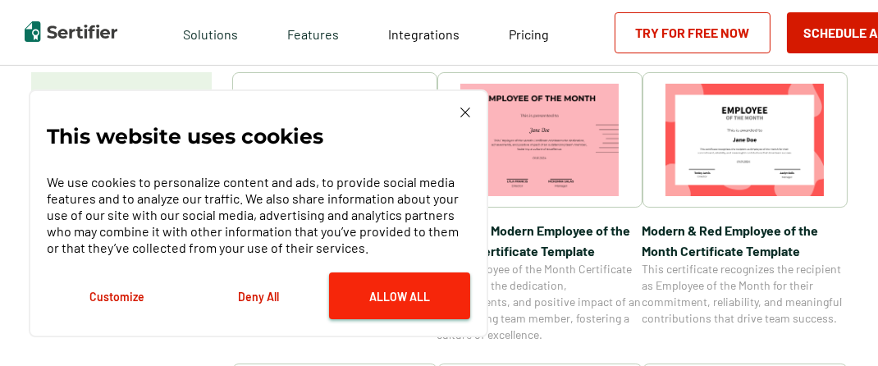 The image size is (878, 366). I want to click on div: Chat Widget, so click(837, 326).